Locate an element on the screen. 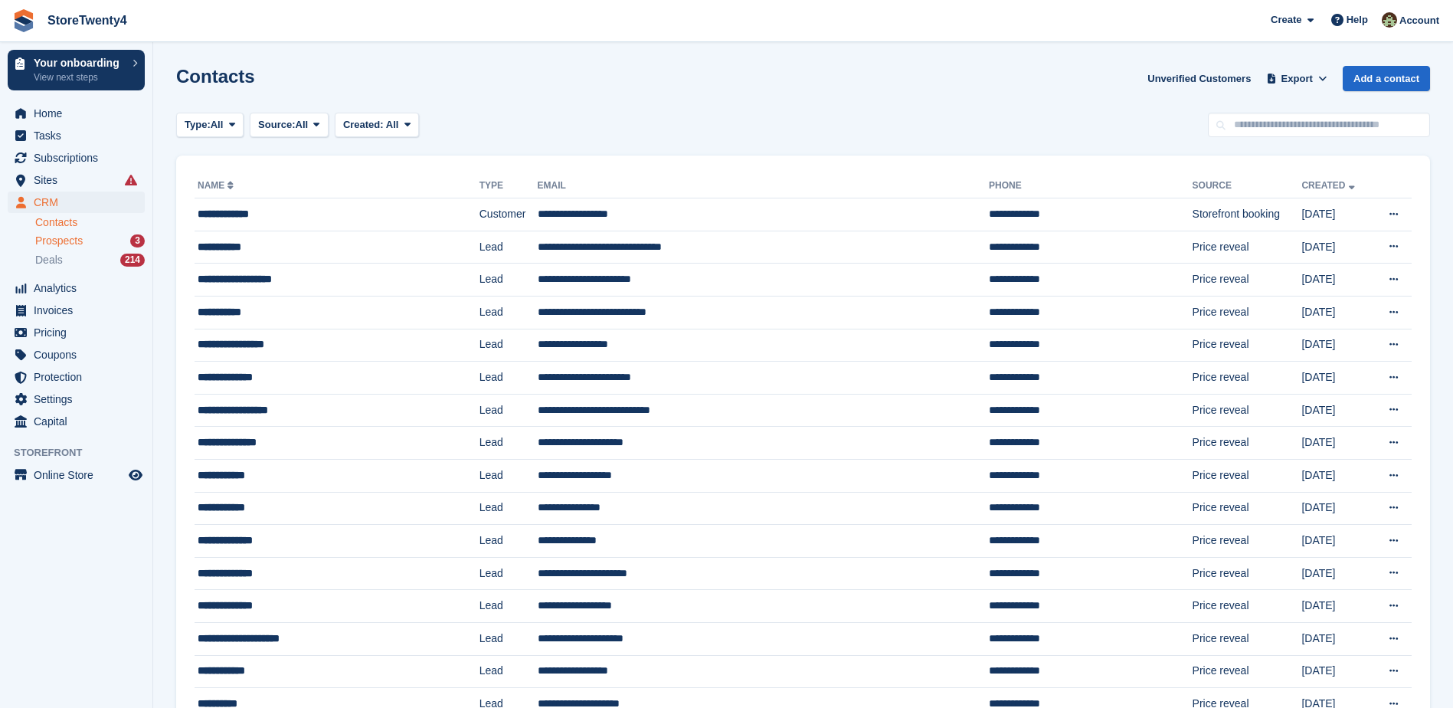 The width and height of the screenshot is (1453, 708). a: Name is located at coordinates (217, 185).